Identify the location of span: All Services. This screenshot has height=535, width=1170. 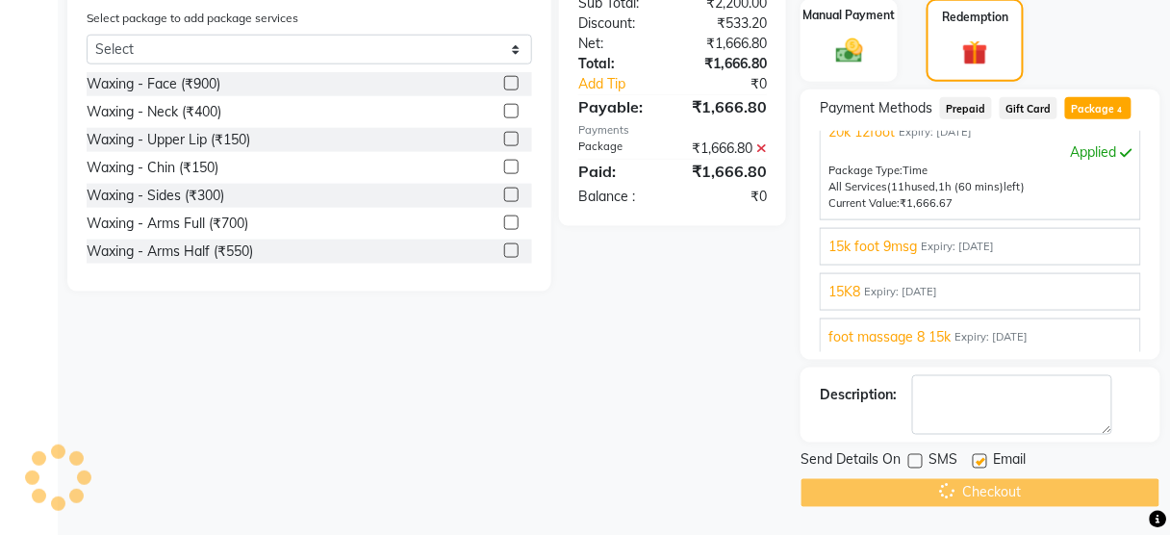
(857, 187).